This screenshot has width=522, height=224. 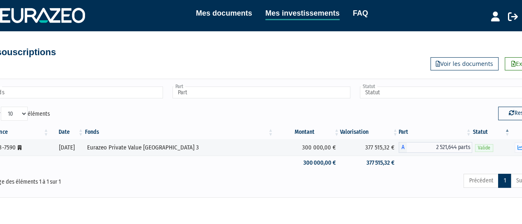 What do you see at coordinates (302, 14) in the screenshot?
I see `a: Mes investissements` at bounding box center [302, 14].